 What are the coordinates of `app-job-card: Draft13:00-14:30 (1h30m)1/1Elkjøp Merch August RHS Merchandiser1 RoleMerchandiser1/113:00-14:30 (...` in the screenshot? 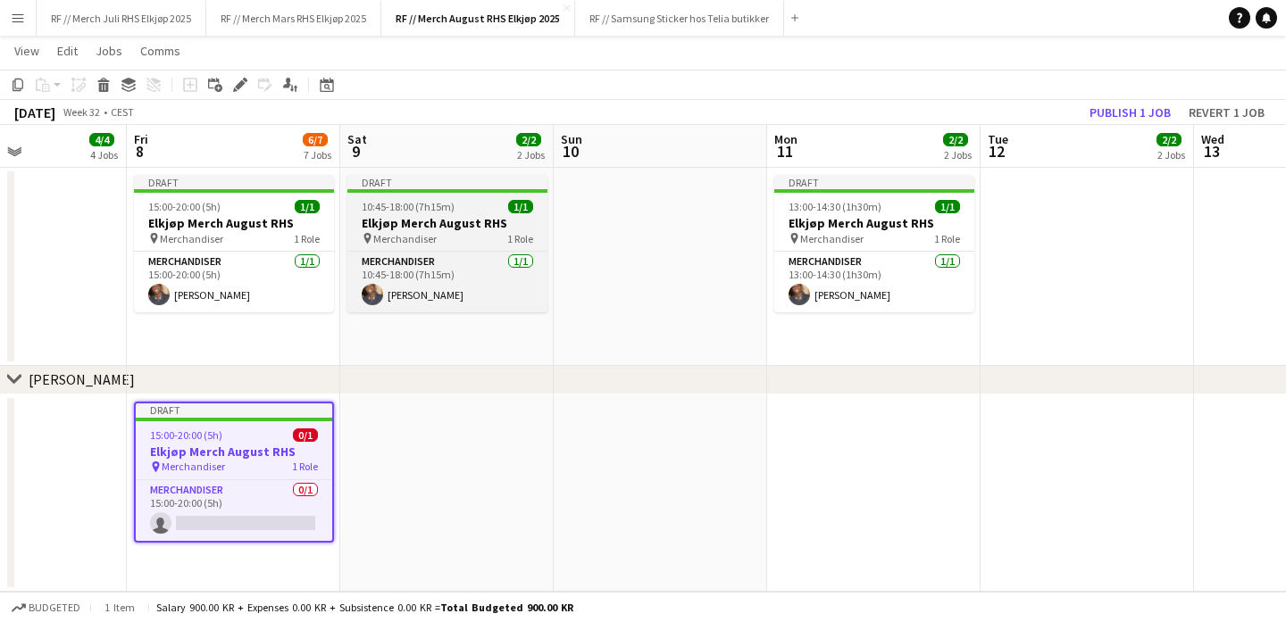 It's located at (874, 244).